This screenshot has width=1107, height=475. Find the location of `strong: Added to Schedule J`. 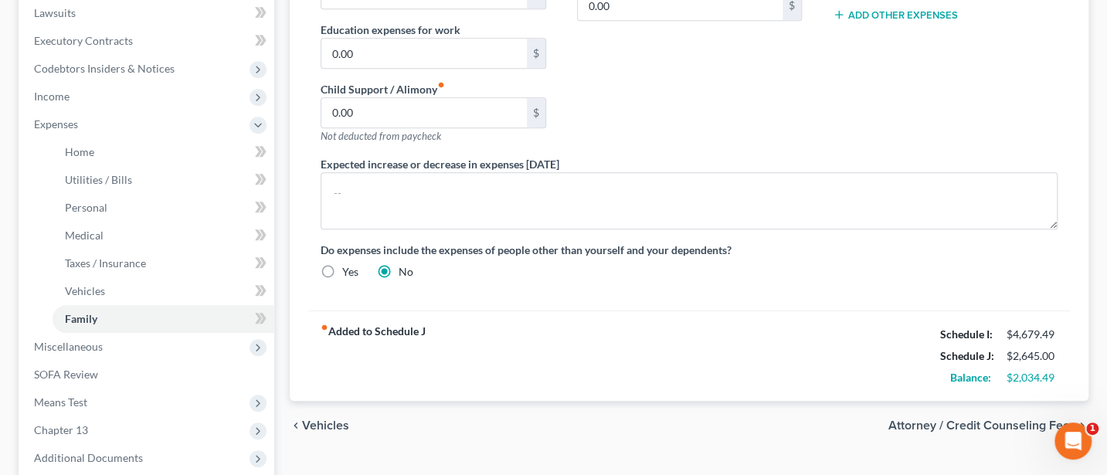

strong: Added to Schedule J is located at coordinates (373, 356).